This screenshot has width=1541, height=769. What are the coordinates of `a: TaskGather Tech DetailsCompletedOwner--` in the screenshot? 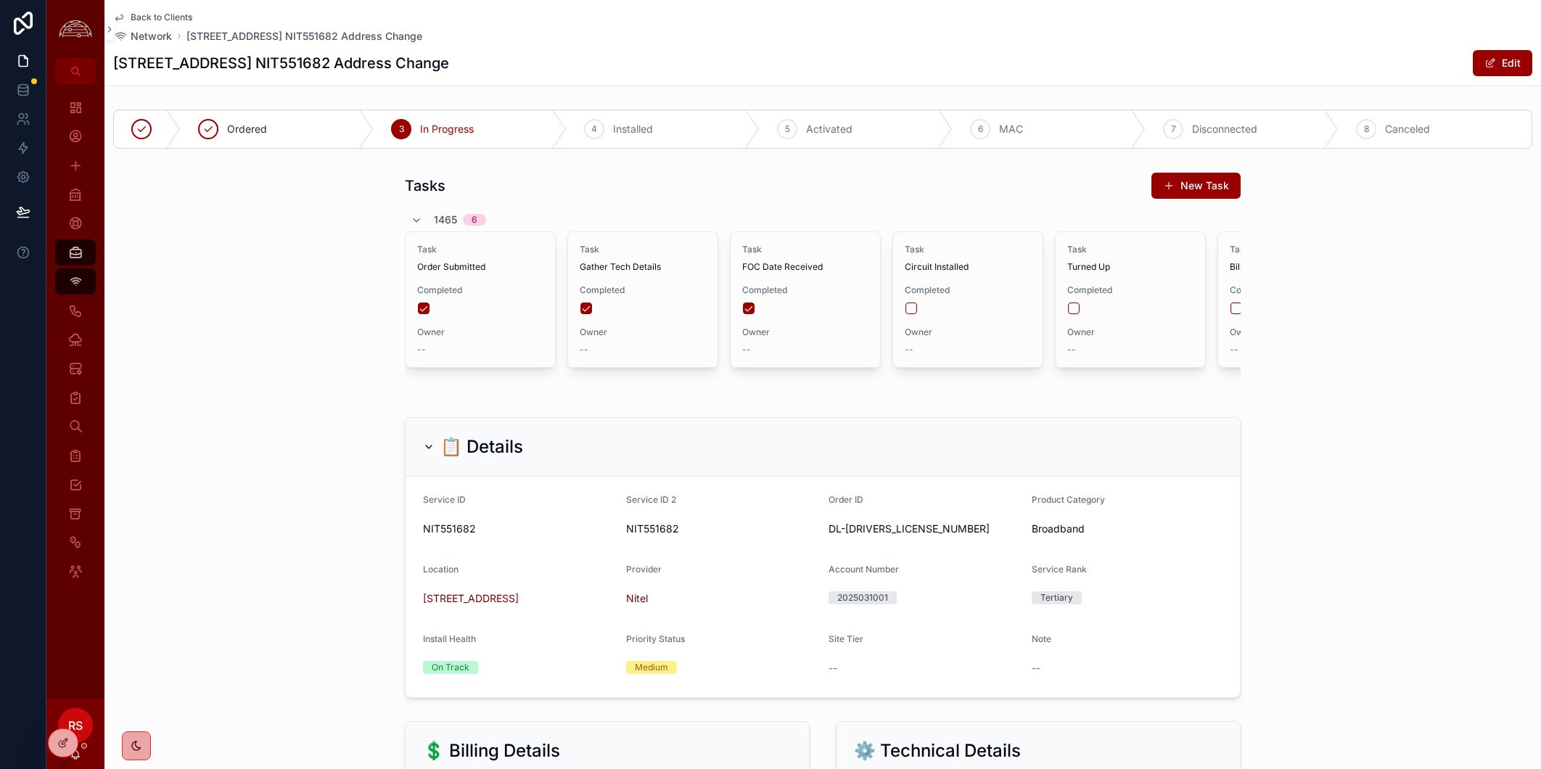 It's located at (643, 300).